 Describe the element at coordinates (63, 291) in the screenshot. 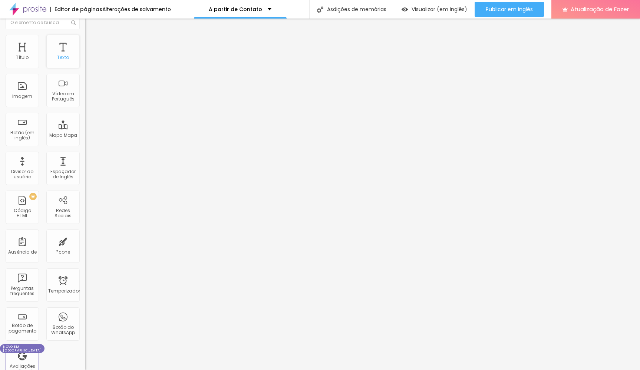

I see `div: Temporizador` at that location.